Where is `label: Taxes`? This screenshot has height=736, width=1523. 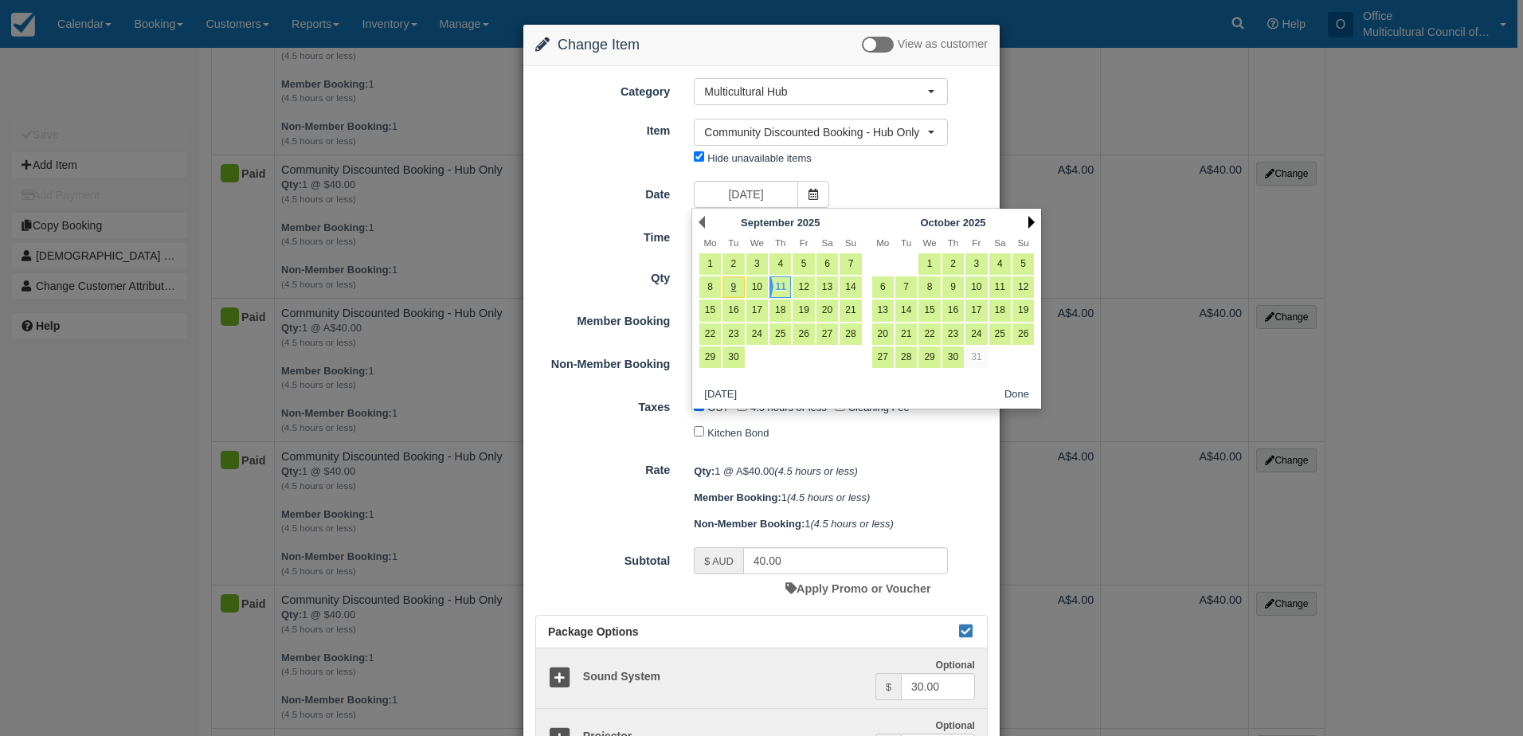
label: Taxes is located at coordinates (602, 405).